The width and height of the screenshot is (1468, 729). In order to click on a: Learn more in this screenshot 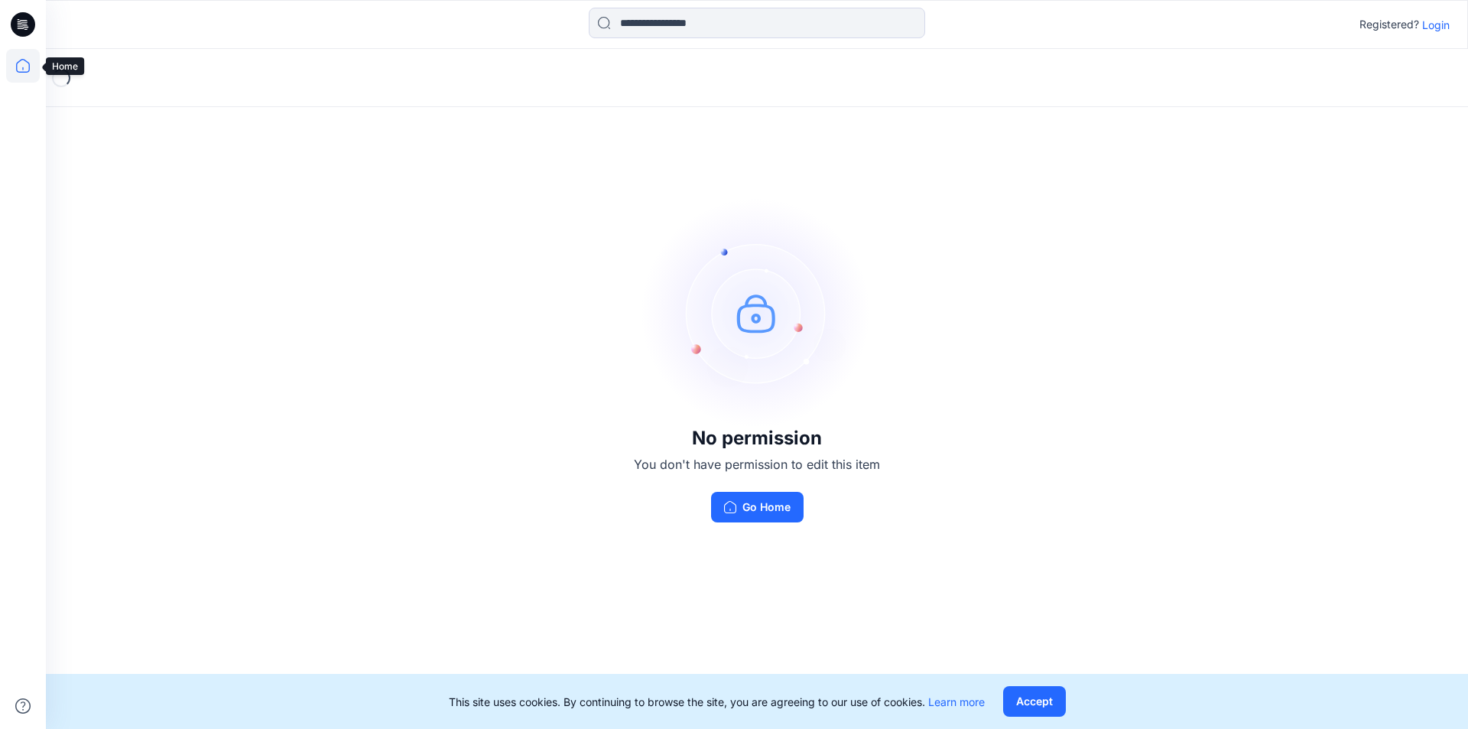, I will do `click(957, 701)`.